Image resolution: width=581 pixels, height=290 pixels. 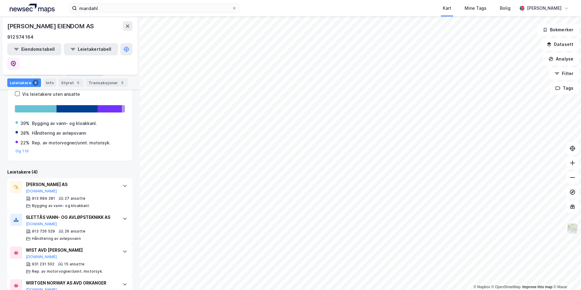 I want to click on div: 913 684 281, so click(x=43, y=199).